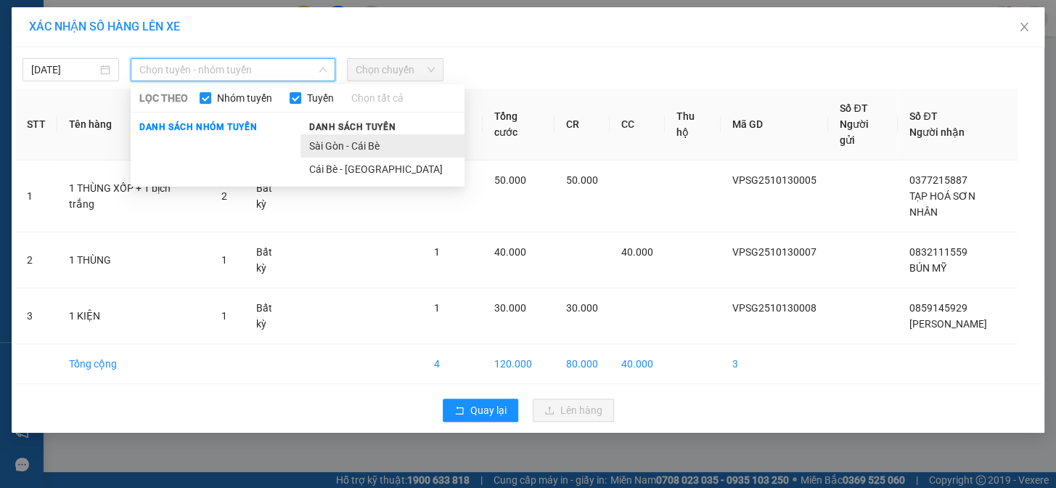 This screenshot has width=1056, height=488. What do you see at coordinates (395, 70) in the screenshot?
I see `span: Chọn chuyến` at bounding box center [395, 70].